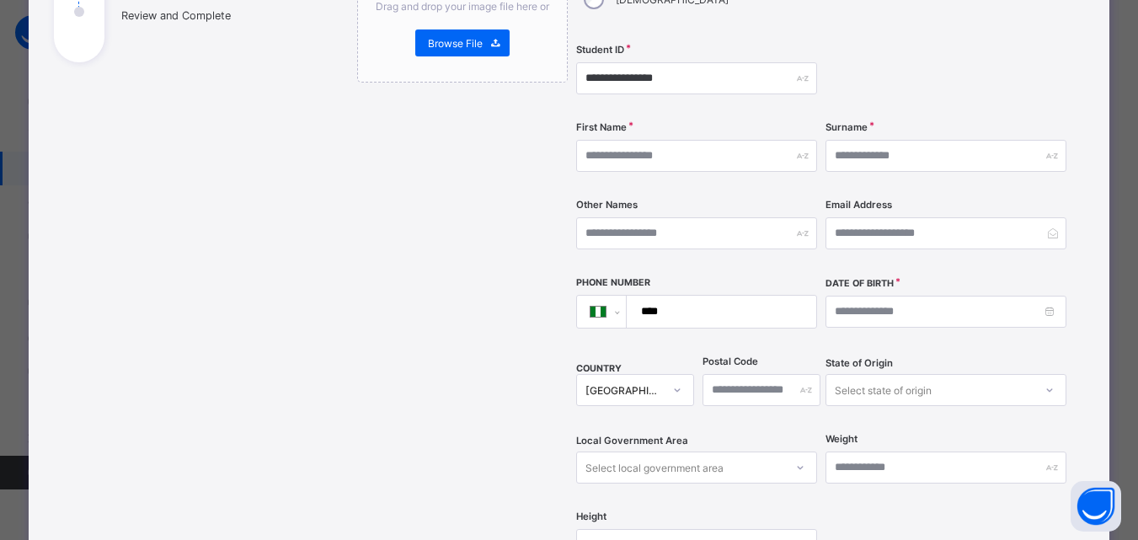  What do you see at coordinates (1096, 506) in the screenshot?
I see `button: Open asap` at bounding box center [1096, 506].